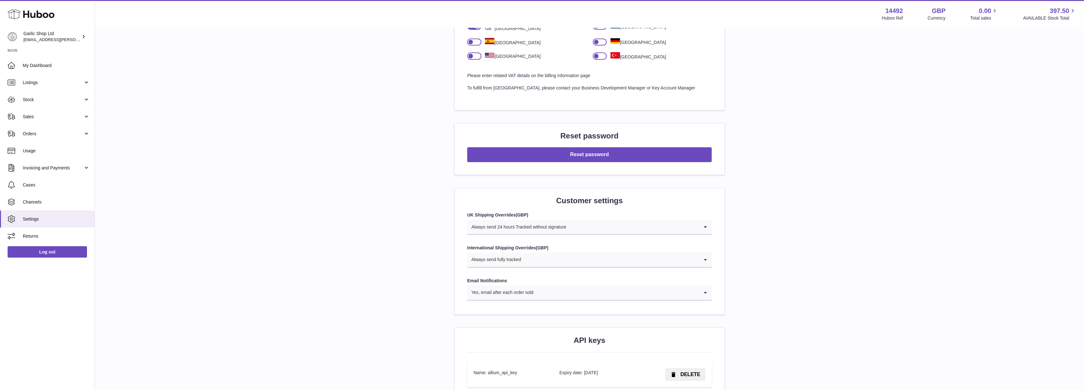 The image size is (1084, 390). What do you see at coordinates (589, 215) in the screenshot?
I see `label: UK Shipping Overrides` at bounding box center [589, 215].